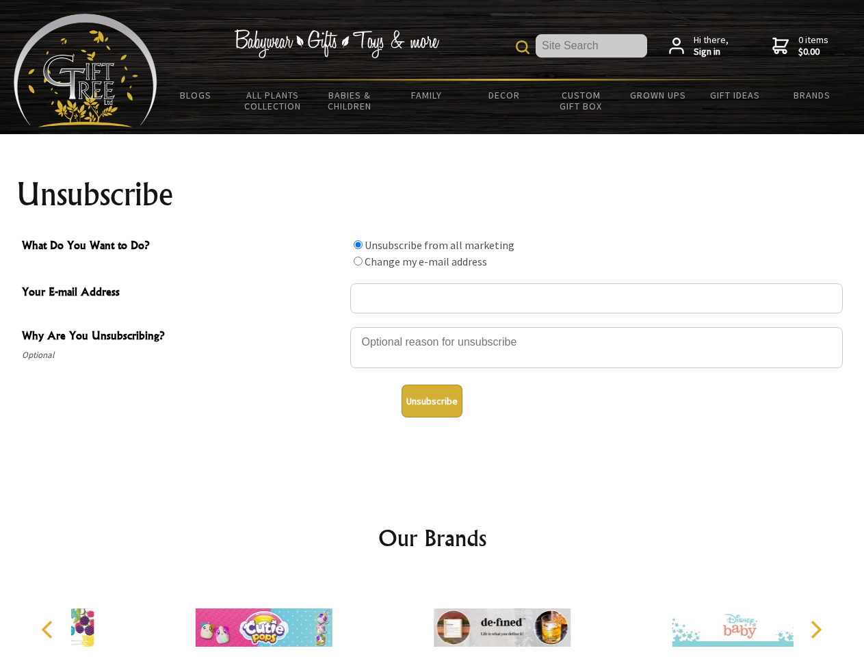 The image size is (864, 657). Describe the element at coordinates (183, 337) in the screenshot. I see `span: Why Are You Unsubscribing?` at that location.